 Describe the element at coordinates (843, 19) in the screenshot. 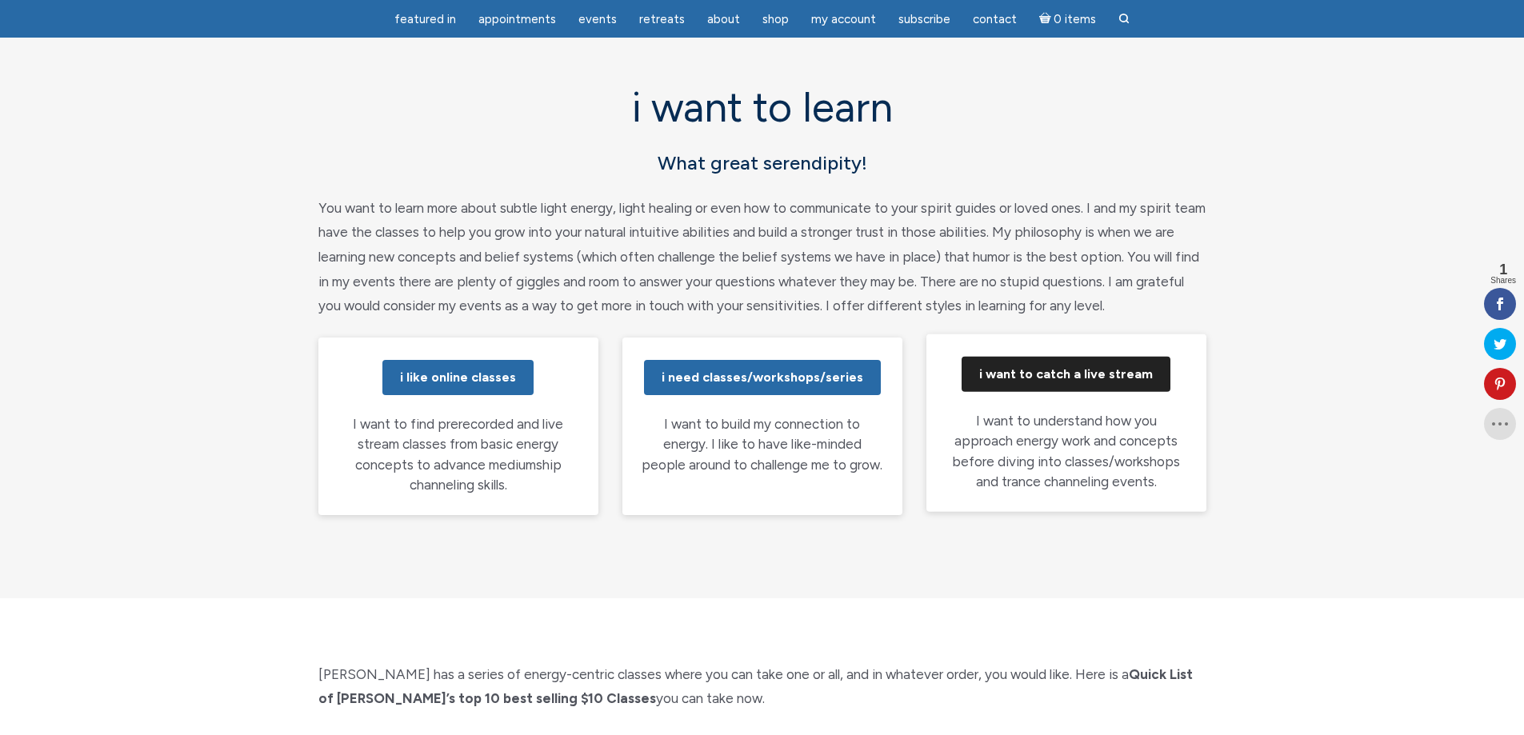

I see `a: My Account` at that location.